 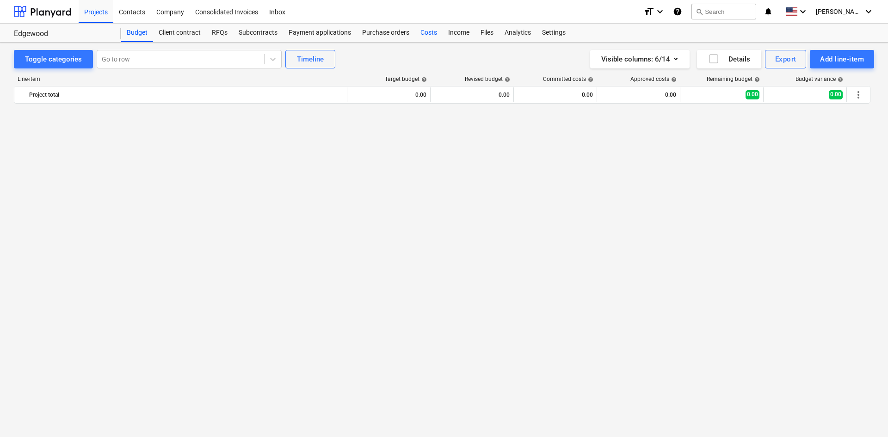 I want to click on div: Chat Widget, so click(x=865, y=415).